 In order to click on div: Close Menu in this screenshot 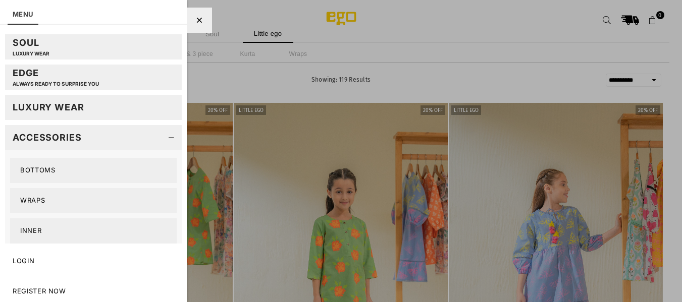, I will do `click(199, 20)`.